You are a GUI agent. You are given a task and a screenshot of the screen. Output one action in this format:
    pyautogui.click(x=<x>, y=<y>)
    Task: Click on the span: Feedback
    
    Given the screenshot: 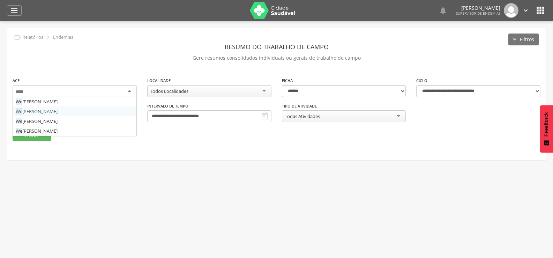 What is the action you would take?
    pyautogui.click(x=546, y=124)
    